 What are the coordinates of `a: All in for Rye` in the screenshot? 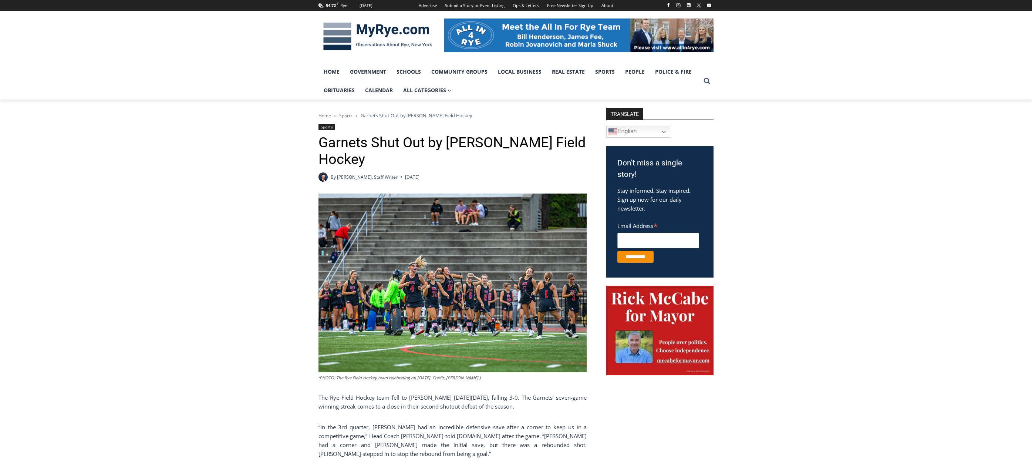 It's located at (579, 35).